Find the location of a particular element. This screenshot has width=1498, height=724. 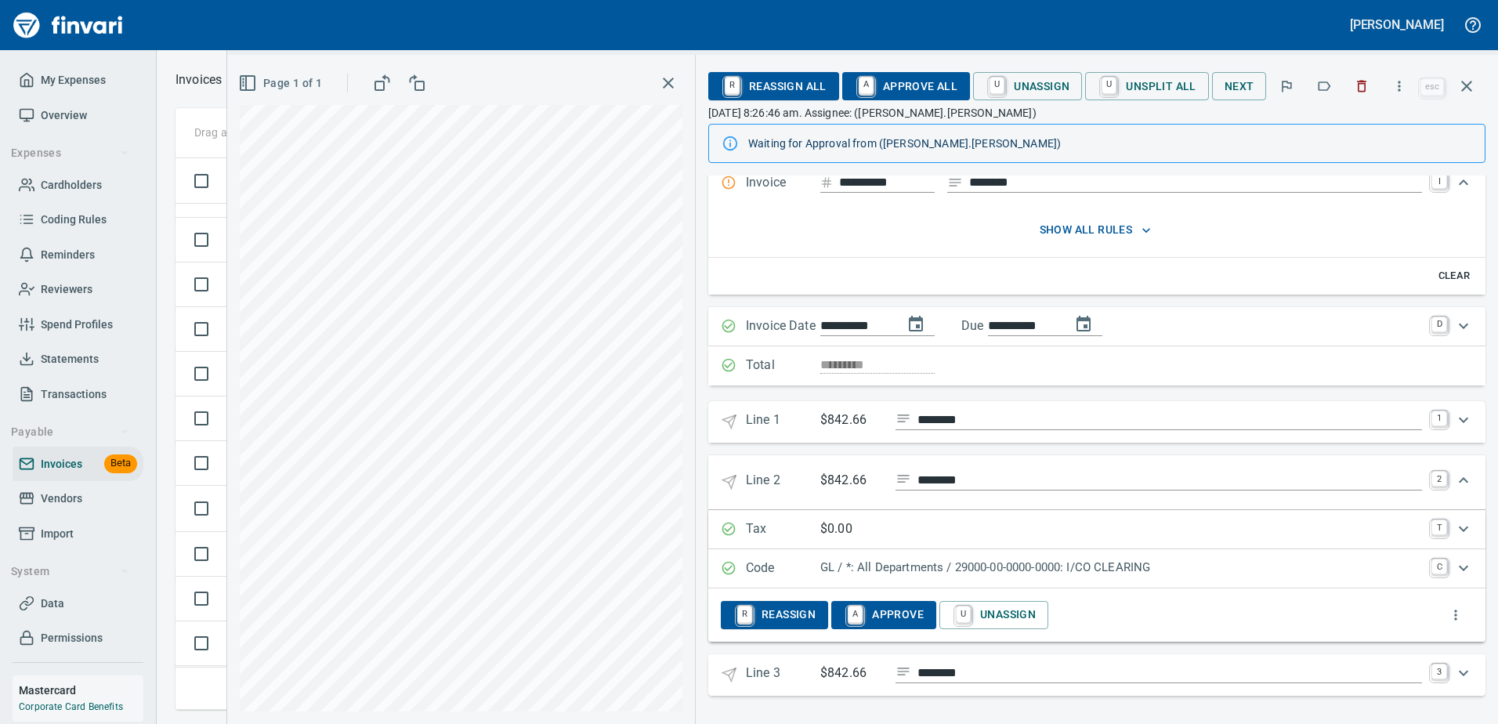

span: Permissions is located at coordinates (71, 638).